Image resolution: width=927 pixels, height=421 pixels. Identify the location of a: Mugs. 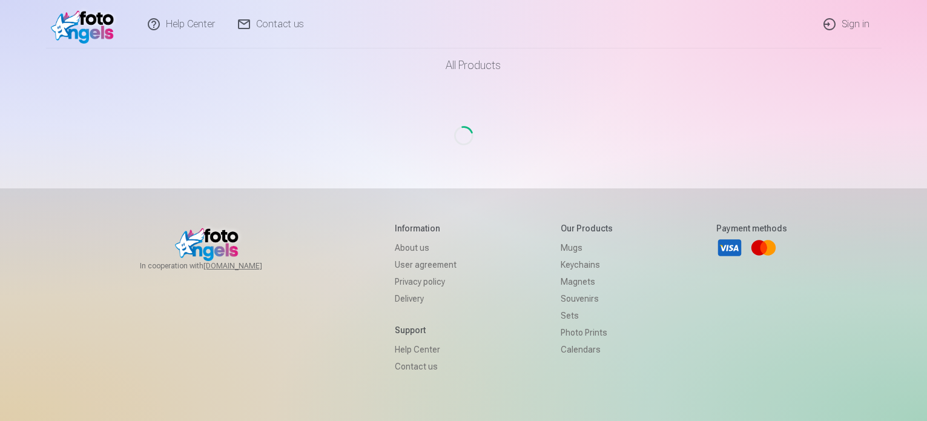
(587, 248).